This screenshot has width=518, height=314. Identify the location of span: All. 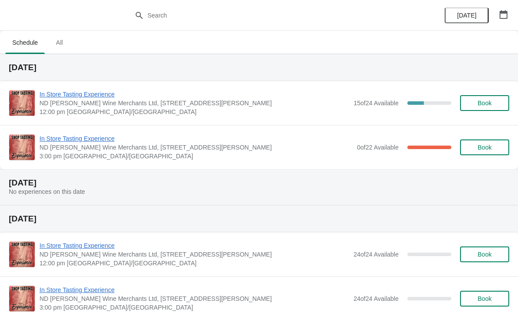
(59, 43).